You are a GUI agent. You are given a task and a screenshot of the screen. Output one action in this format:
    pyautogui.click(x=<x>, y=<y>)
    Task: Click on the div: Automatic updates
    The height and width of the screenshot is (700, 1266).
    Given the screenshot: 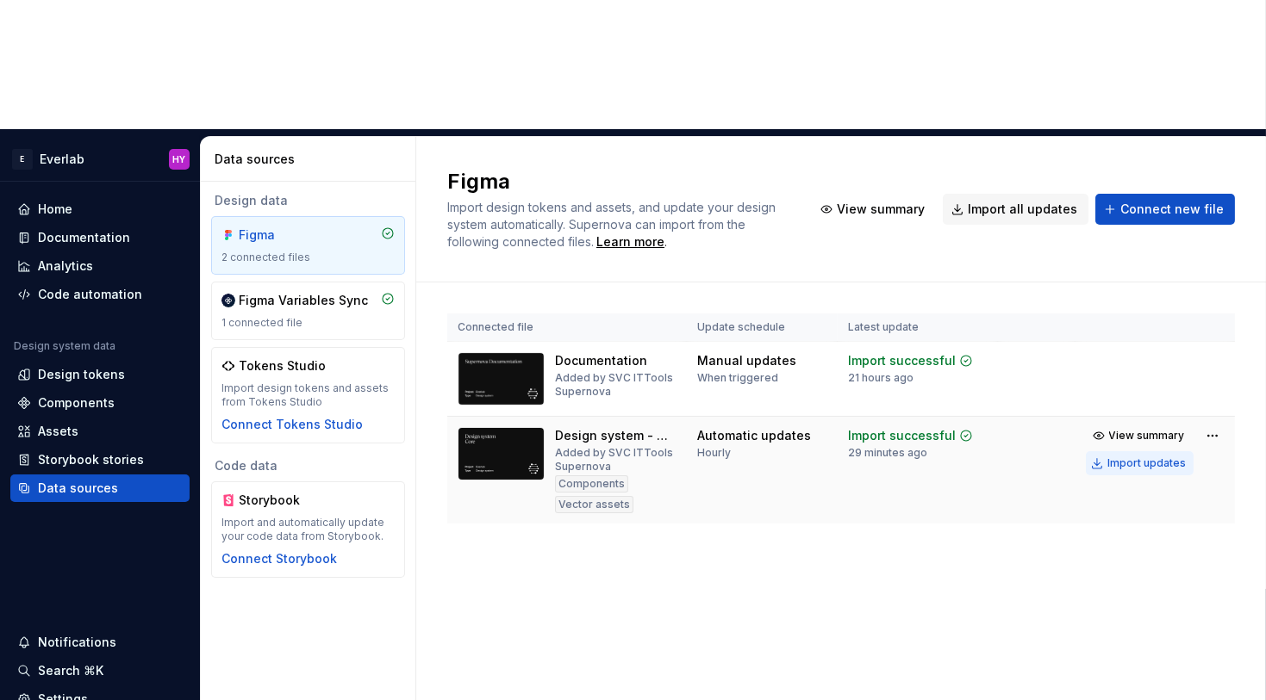 What is the action you would take?
    pyautogui.click(x=754, y=436)
    